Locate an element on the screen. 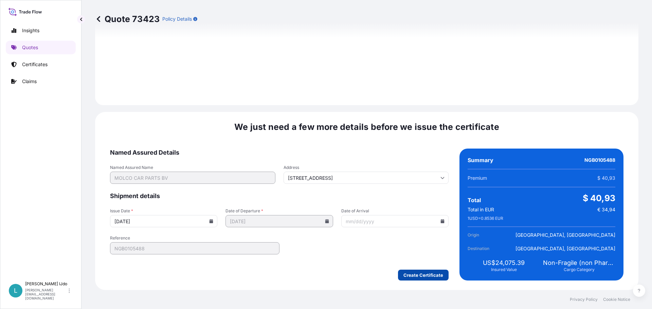  p: Claims is located at coordinates (29, 82).